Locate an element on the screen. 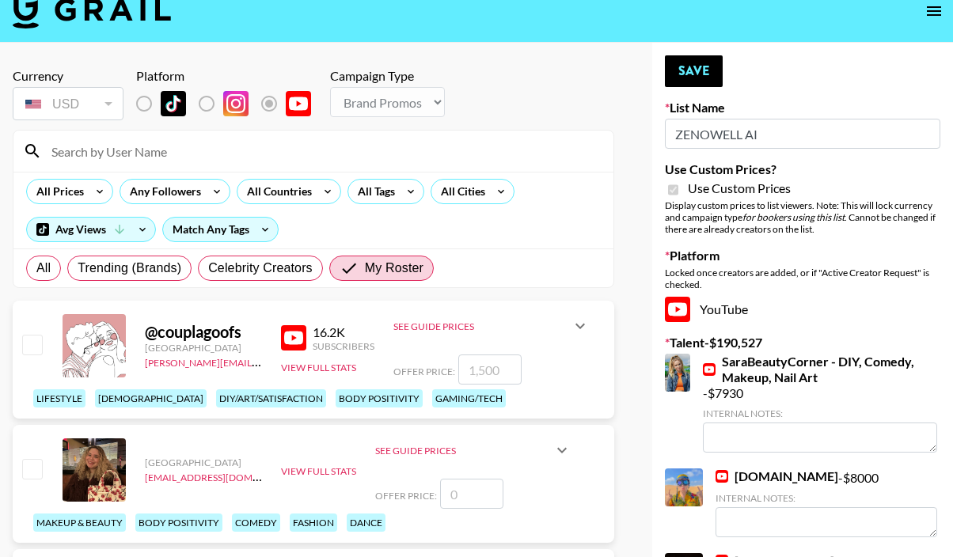 This screenshot has height=557, width=953. div: dance is located at coordinates (366, 522).